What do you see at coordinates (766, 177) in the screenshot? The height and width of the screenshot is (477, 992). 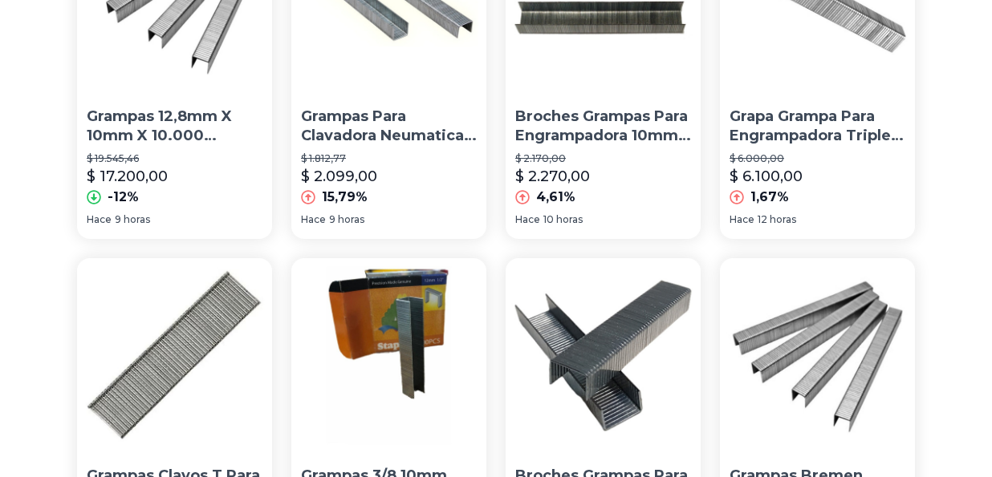 I see `p: $ 6.100,00` at bounding box center [766, 177].